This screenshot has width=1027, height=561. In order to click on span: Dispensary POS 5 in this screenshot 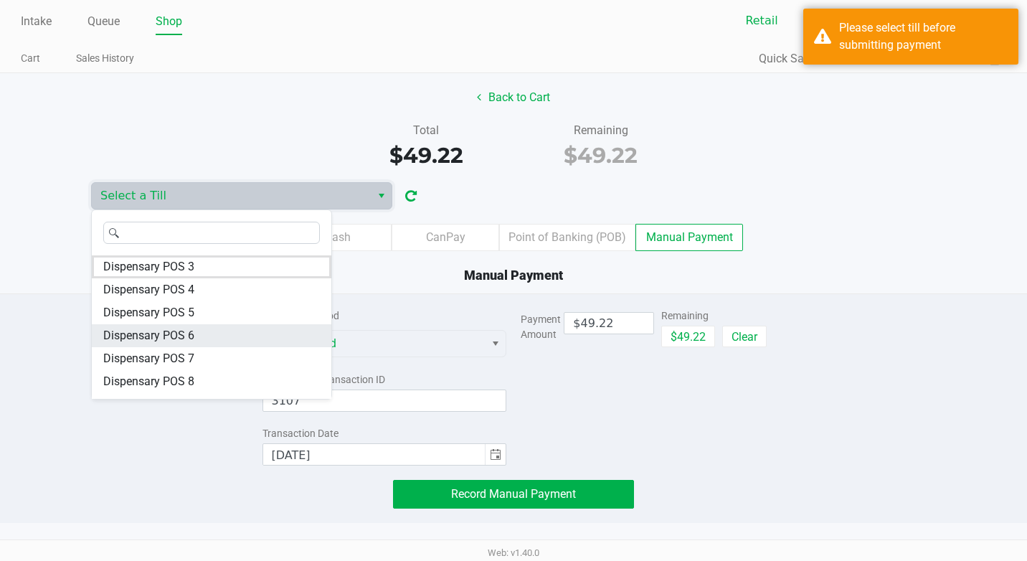, I will do `click(148, 313)`.